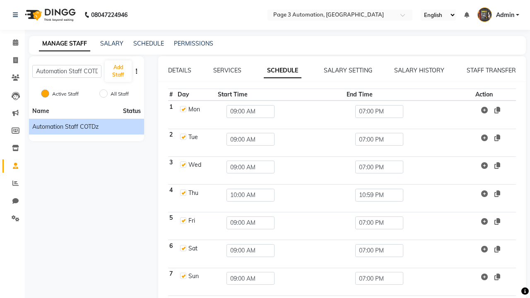  What do you see at coordinates (484, 14) in the screenshot?
I see `img: Admin` at bounding box center [484, 14].